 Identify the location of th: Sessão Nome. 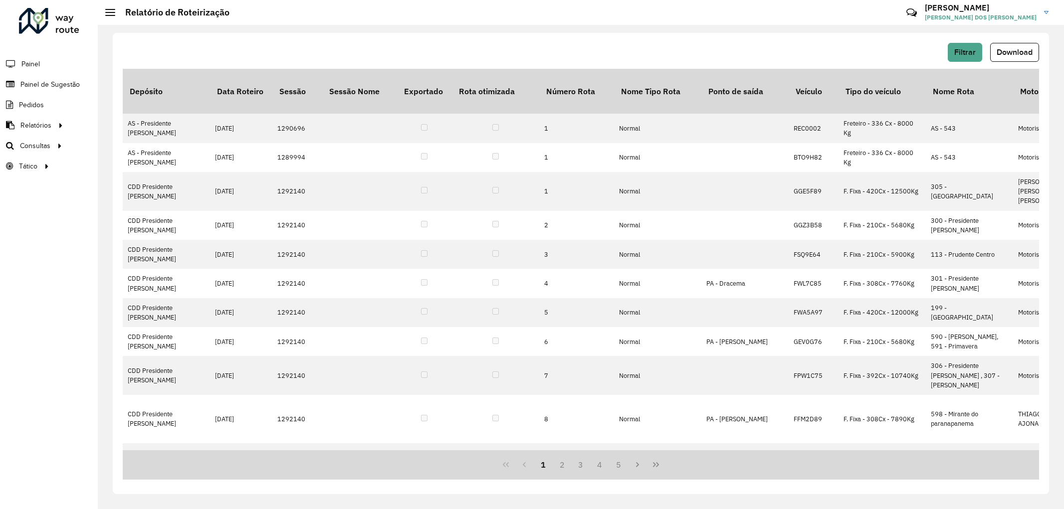
(360, 91).